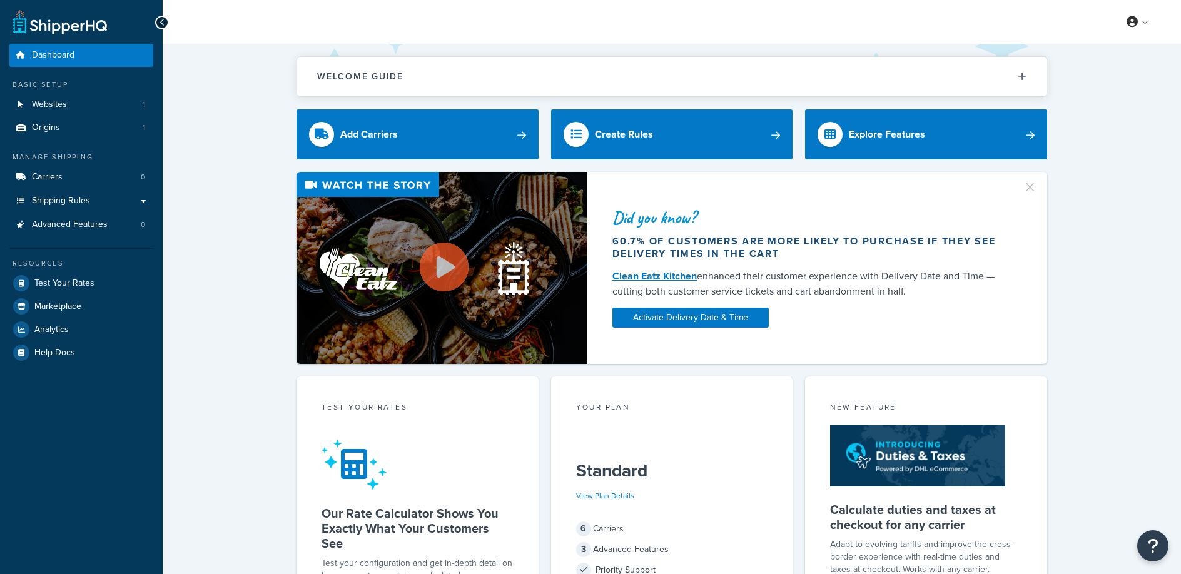  What do you see at coordinates (81, 104) in the screenshot?
I see `a: Websites1` at bounding box center [81, 104].